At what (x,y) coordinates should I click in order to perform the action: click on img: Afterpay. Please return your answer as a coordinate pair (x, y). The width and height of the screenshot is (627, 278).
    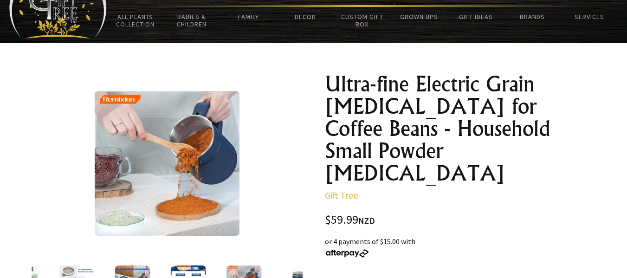
    Looking at the image, I should click on (347, 253).